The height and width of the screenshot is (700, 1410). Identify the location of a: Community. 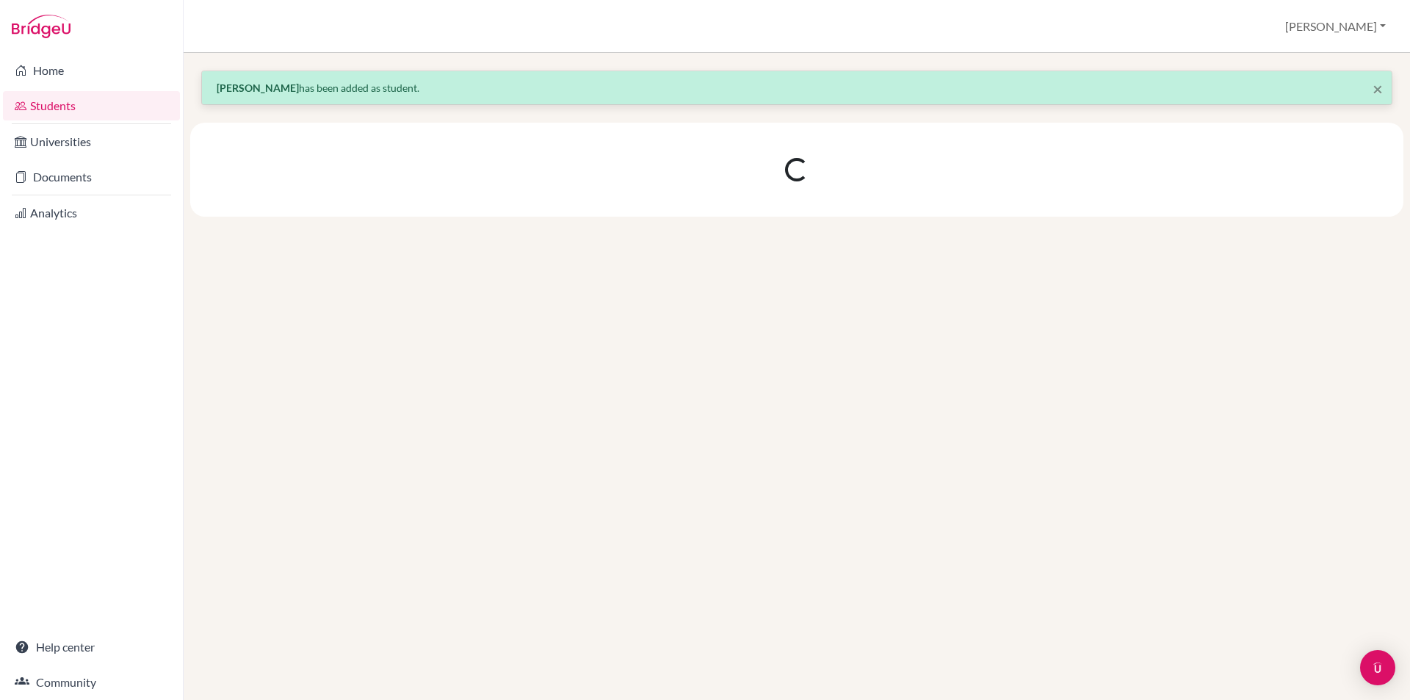
(91, 682).